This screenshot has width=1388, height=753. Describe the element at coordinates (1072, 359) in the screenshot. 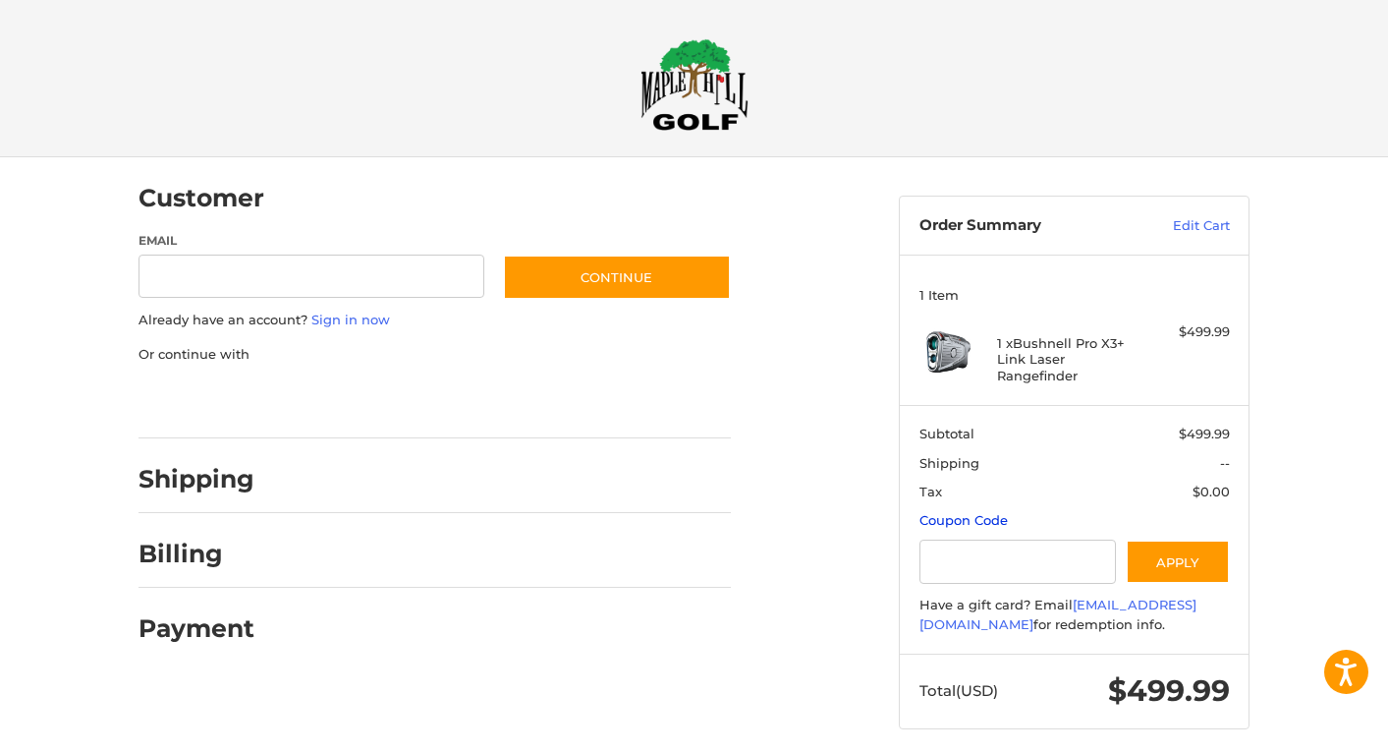

I see `h4: 1 x Bushnell Pro X3+ Link Laser Rangefinder` at that location.